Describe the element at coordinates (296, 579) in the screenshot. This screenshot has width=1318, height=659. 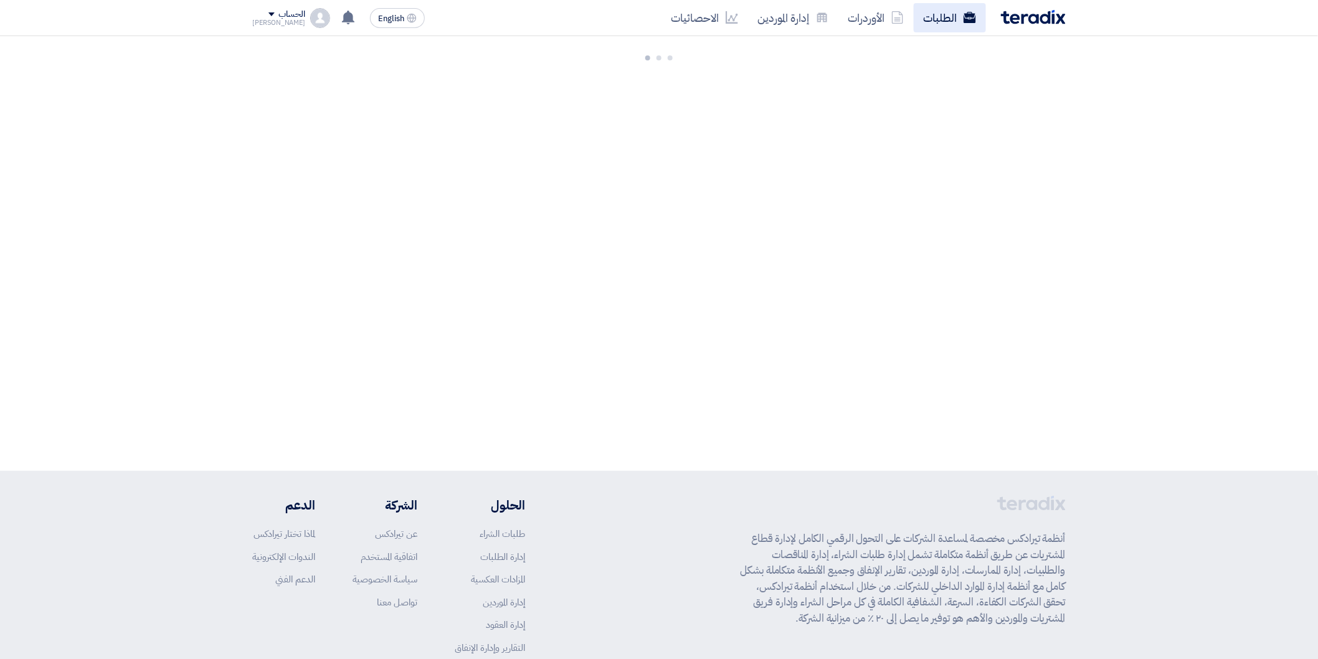
I see `a: الدعم الفني` at that location.